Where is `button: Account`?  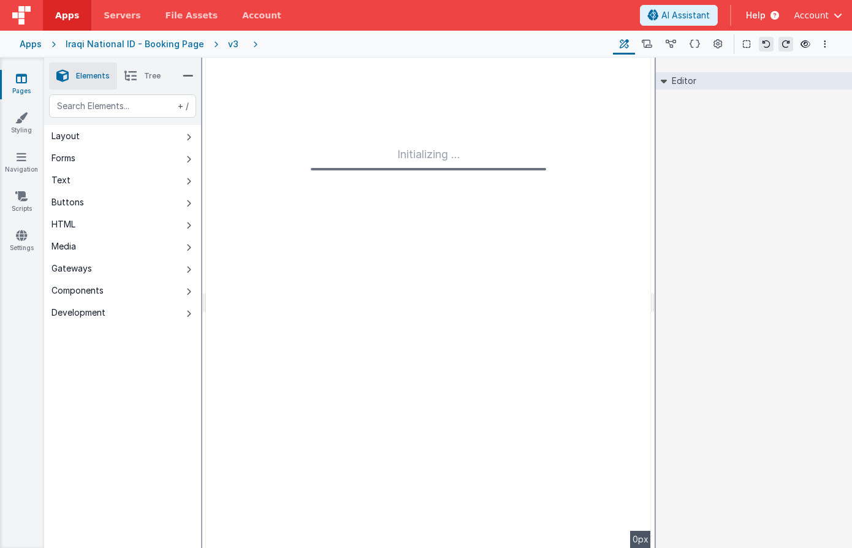
button: Account is located at coordinates (818, 15).